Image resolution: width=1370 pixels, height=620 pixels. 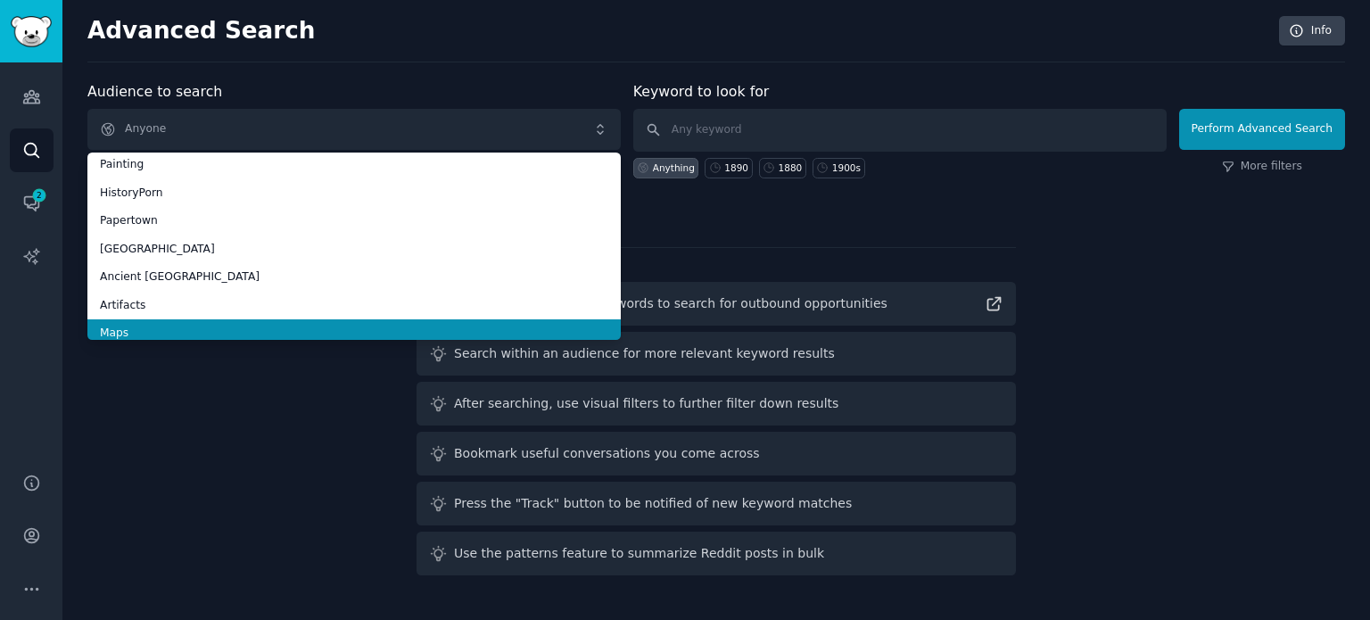 I want to click on div: 1880, so click(x=790, y=168).